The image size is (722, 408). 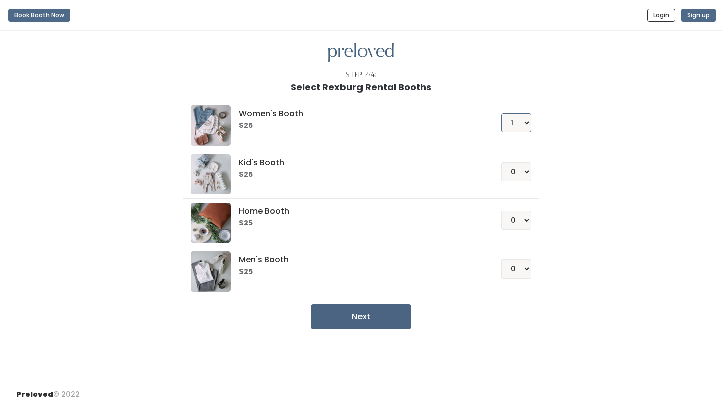 I want to click on button: Book Booth Now, so click(x=39, y=15).